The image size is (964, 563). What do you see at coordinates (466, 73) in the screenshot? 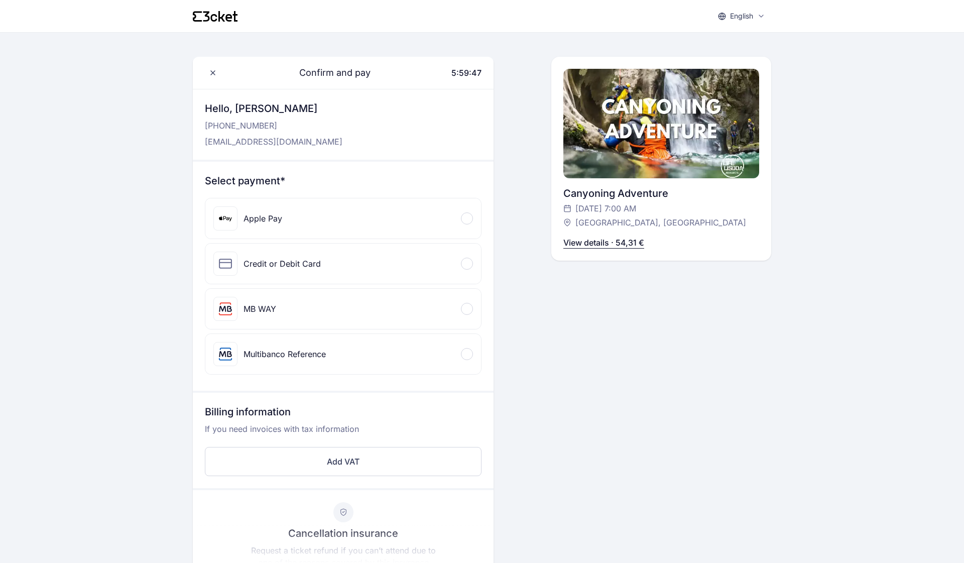
I see `span: 5:59:47` at bounding box center [466, 73].